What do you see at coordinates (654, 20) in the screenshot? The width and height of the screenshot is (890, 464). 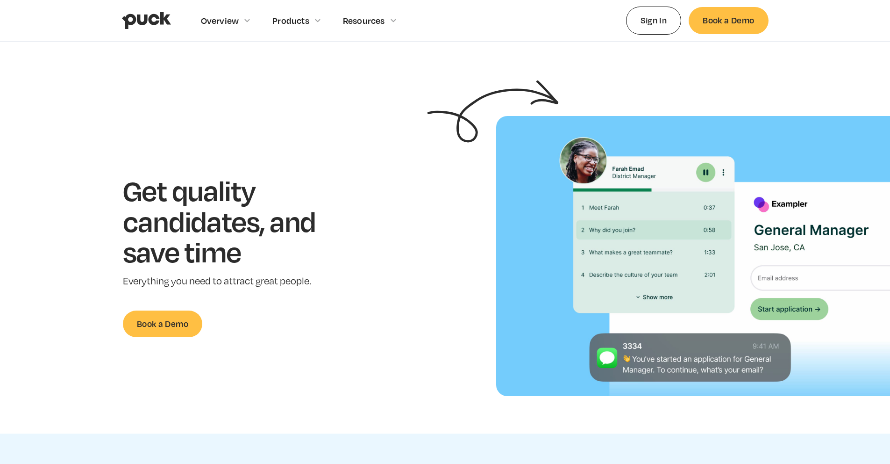 I see `a: Sign In` at bounding box center [654, 20].